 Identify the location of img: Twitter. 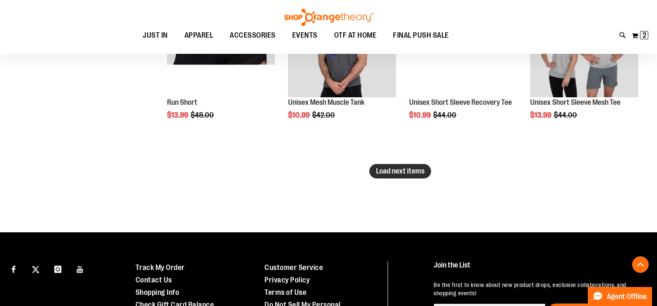
(36, 270).